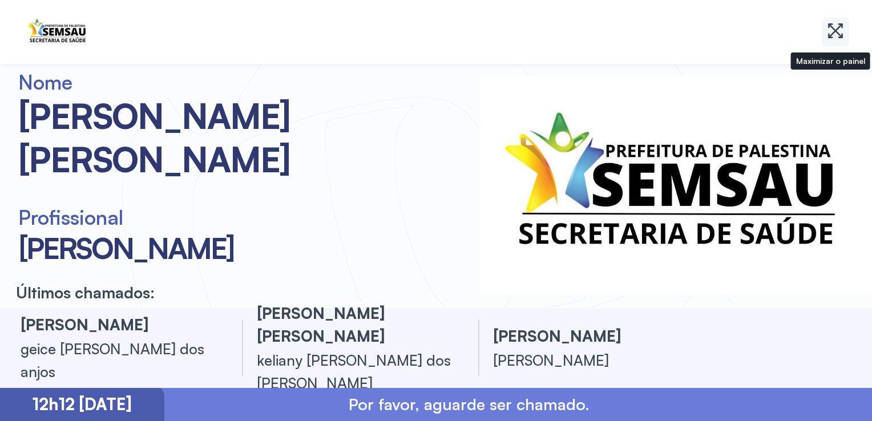  Describe the element at coordinates (85, 293) in the screenshot. I see `p: Últimos chamados:` at that location.